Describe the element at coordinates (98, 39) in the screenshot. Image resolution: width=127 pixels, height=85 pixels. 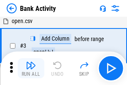
I see `div: range` at that location.